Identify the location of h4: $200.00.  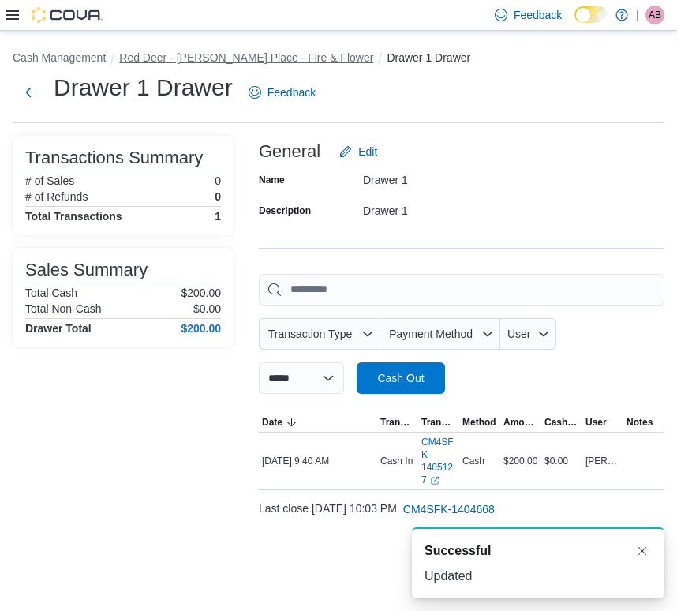
(200, 328).